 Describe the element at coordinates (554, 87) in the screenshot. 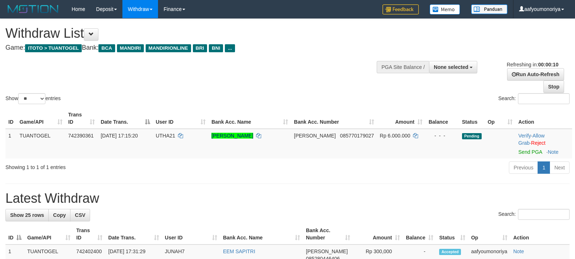

I see `a: Stop` at that location.